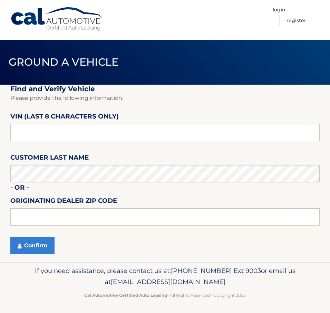 The height and width of the screenshot is (313, 330). What do you see at coordinates (279, 10) in the screenshot?
I see `a: Login` at bounding box center [279, 10].